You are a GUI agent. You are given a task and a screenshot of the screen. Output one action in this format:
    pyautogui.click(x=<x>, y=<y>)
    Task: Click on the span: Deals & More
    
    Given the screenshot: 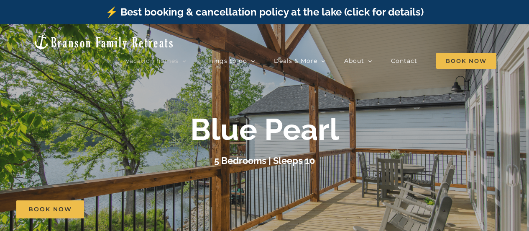 What is the action you would take?
    pyautogui.click(x=296, y=61)
    